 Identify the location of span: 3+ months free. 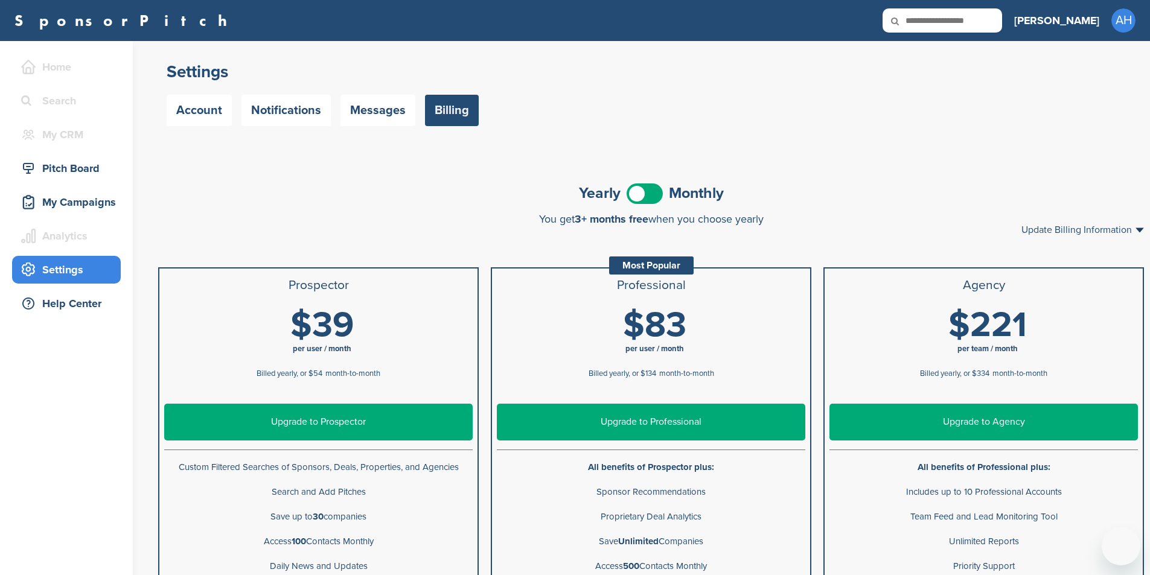
(612, 219).